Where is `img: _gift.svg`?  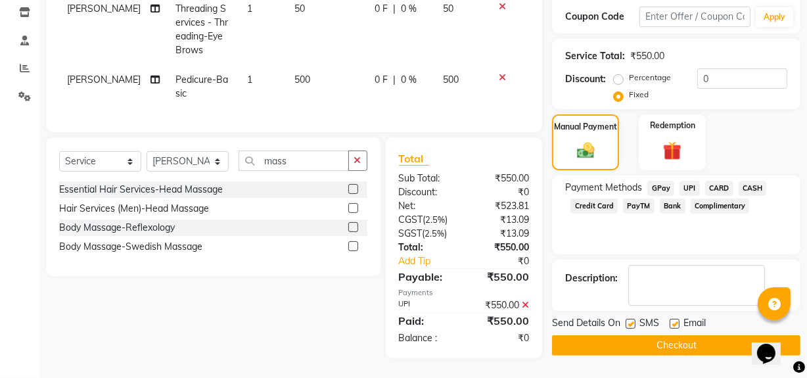 img: _gift.svg is located at coordinates (672, 151).